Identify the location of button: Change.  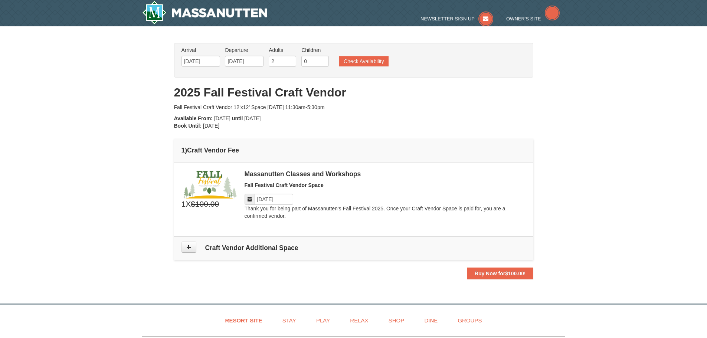
(342, 186).